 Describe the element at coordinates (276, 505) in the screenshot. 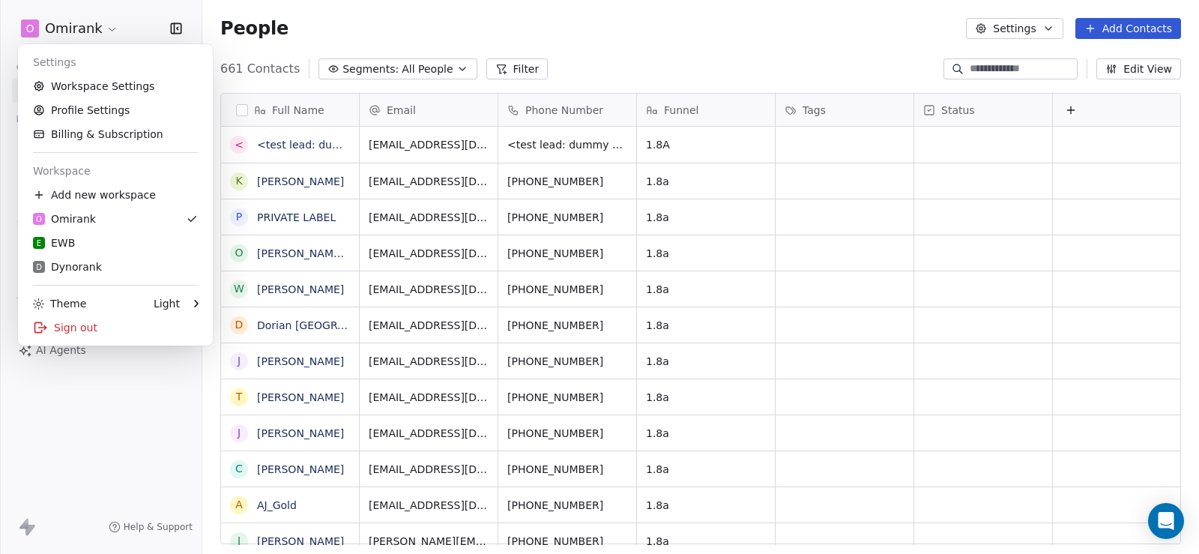

I see `a: AJ_Gold` at that location.